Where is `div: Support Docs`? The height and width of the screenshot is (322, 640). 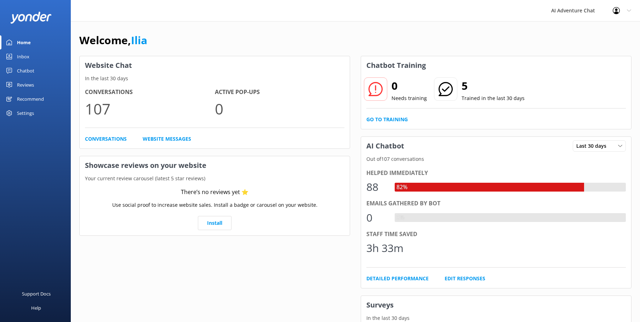
div: Support Docs is located at coordinates (36, 294).